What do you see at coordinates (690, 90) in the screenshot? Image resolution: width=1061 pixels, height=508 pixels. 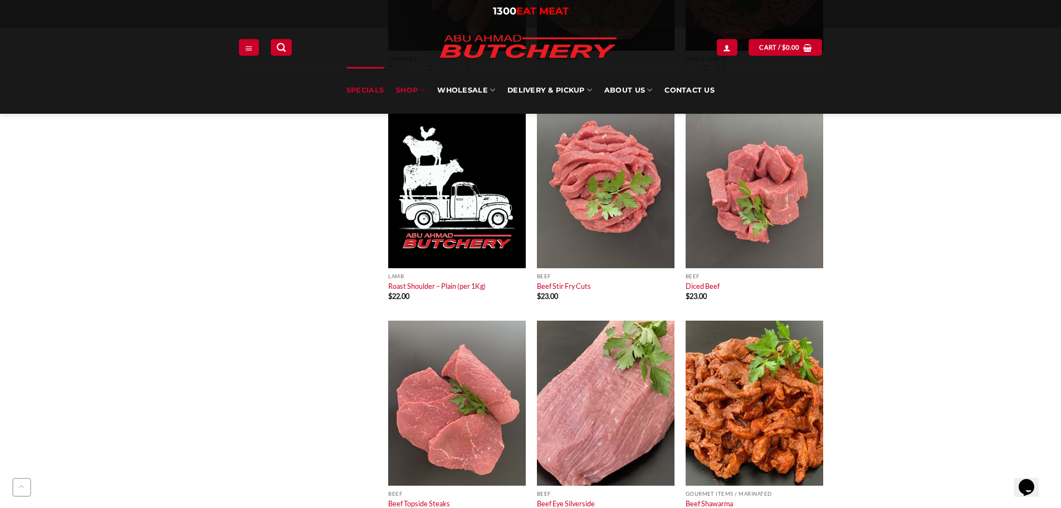 I see `a: Contact Us` at bounding box center [690, 90].